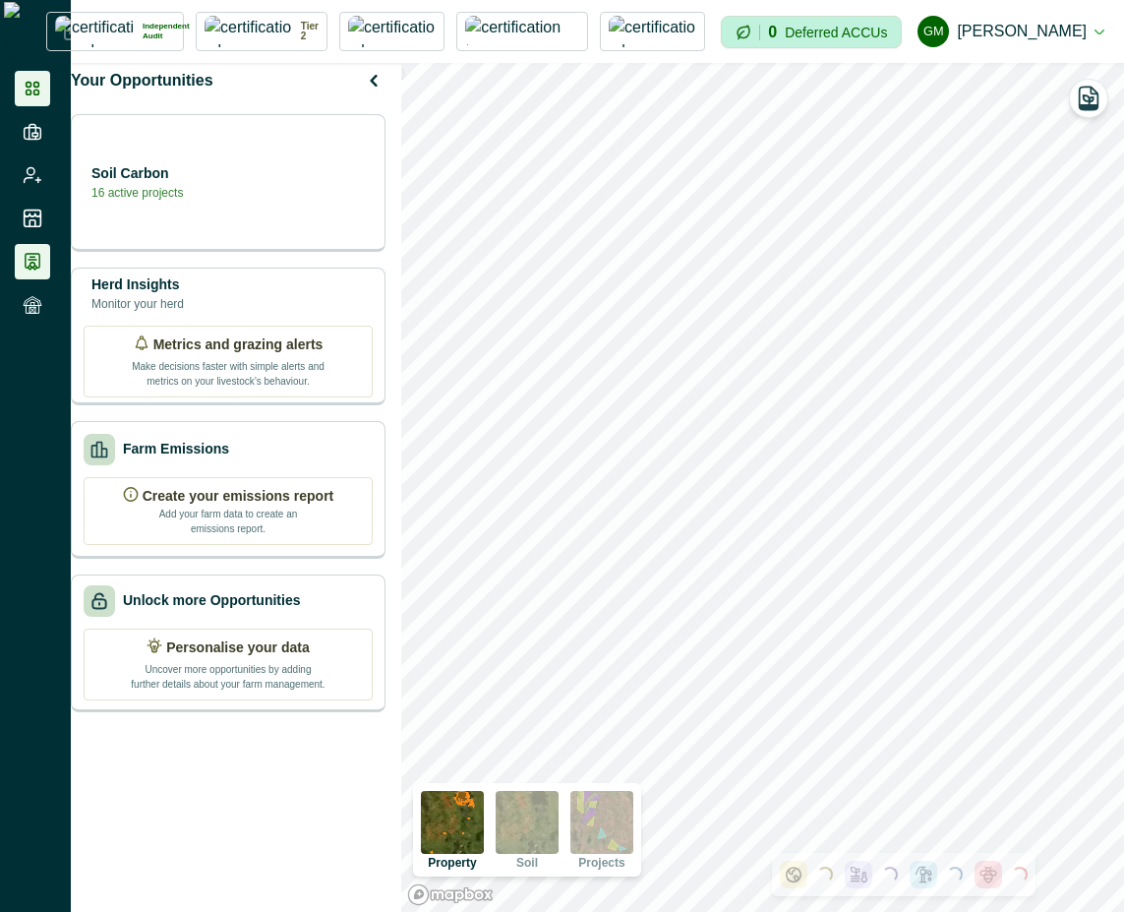 The height and width of the screenshot is (912, 1124). What do you see at coordinates (228, 372) in the screenshot?
I see `p: Make decisions faster with simple alerts and metrics on your livestock’s behaviour.` at bounding box center [228, 372].